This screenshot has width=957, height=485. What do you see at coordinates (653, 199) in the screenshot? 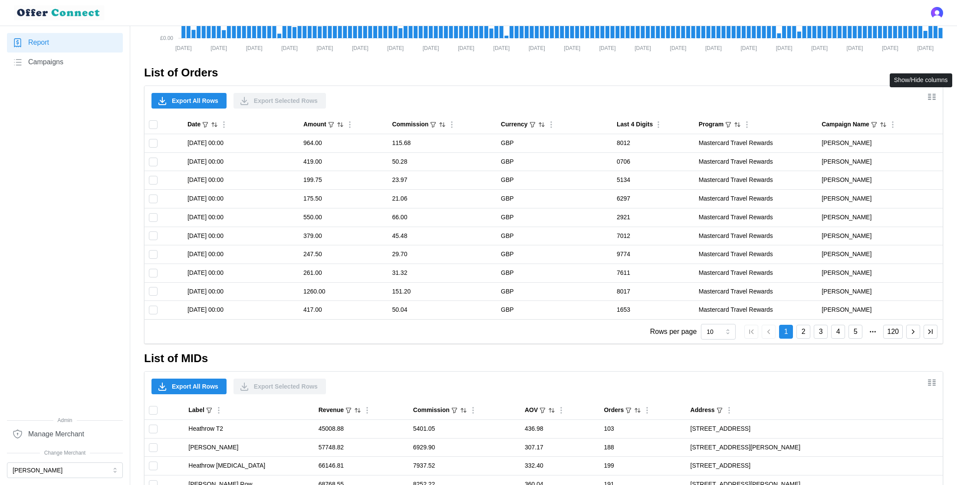
I see `td: 6297` at bounding box center [653, 199].